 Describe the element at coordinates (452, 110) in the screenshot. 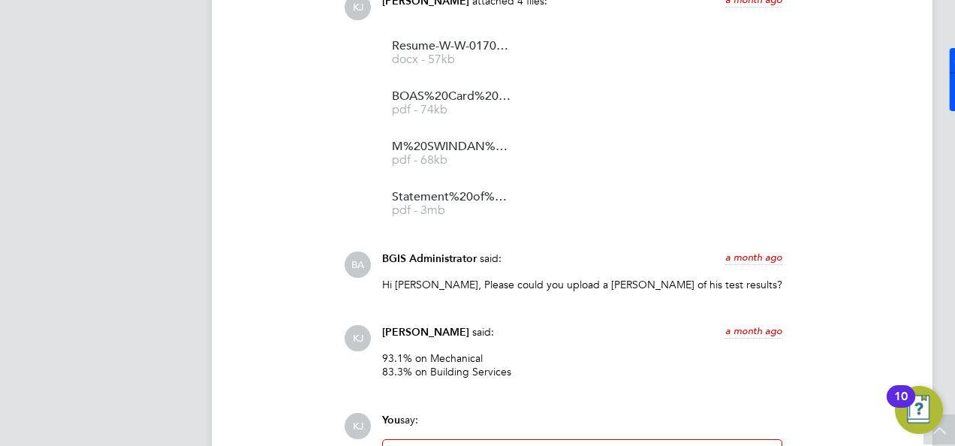

I see `span: pdf - 74kb` at that location.